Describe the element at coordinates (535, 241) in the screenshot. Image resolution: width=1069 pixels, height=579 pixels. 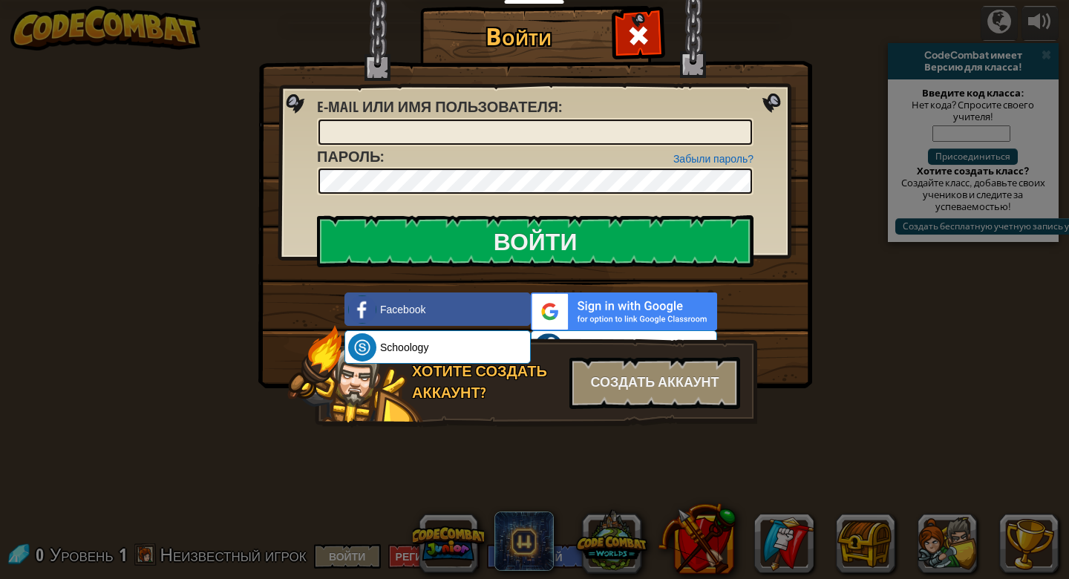
I see `input: Войти` at that location.